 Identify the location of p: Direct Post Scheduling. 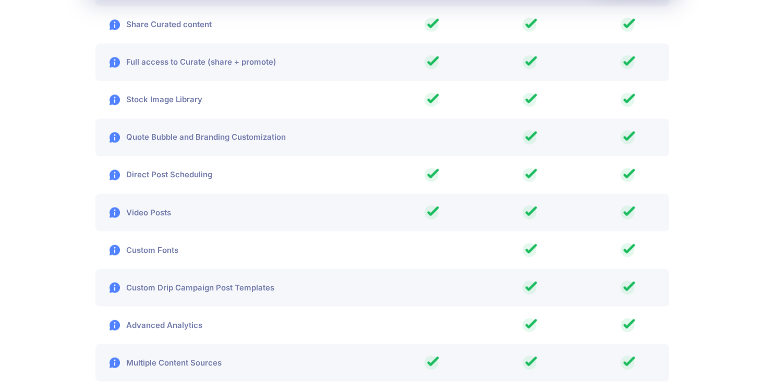
(154, 175).